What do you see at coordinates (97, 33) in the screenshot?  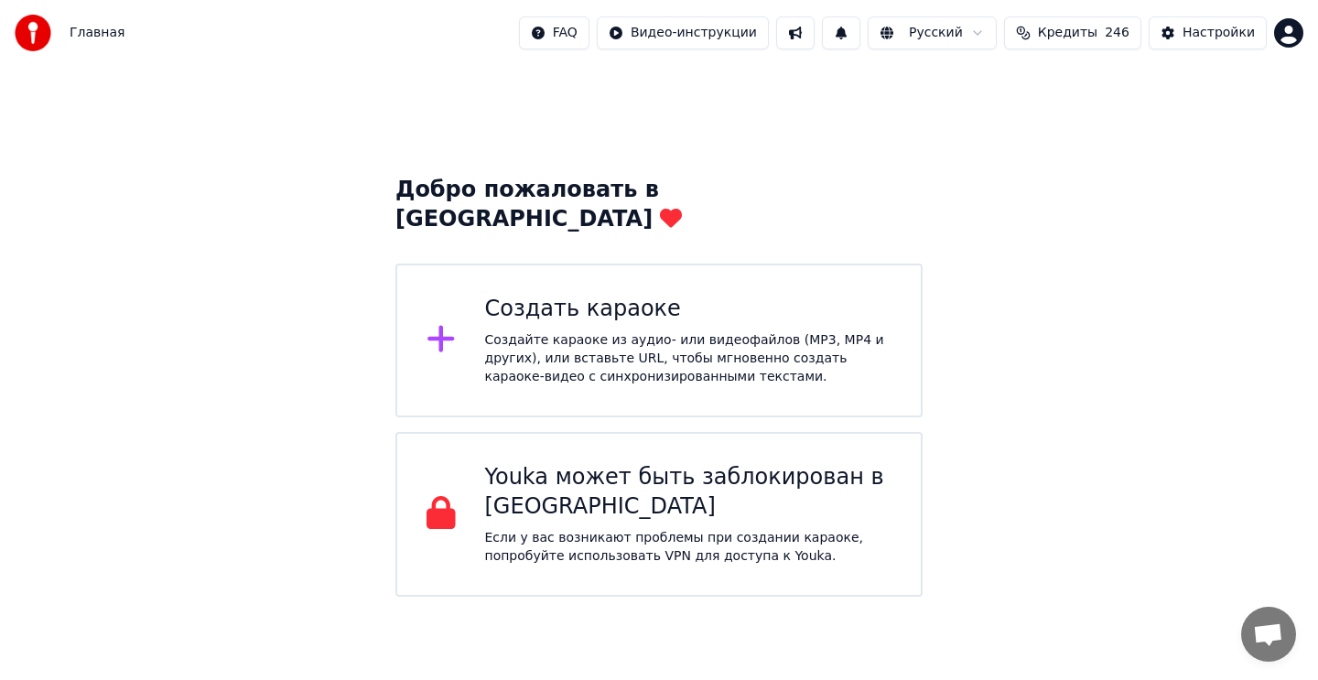 I see `span: Главная` at bounding box center [97, 33].